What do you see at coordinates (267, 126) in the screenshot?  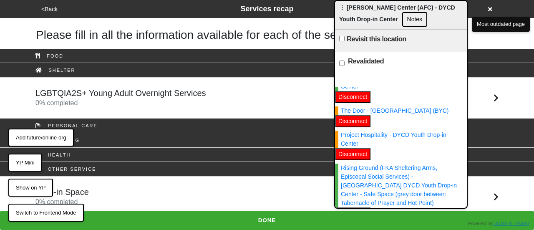 I see `div: Personal Care` at bounding box center [267, 126].